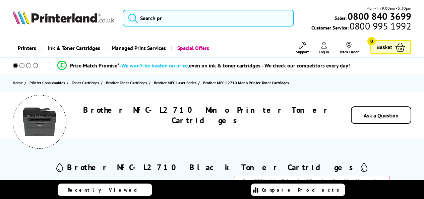  I want to click on h1: Brother MFC-L2710 Mono Printer Toner Cartridges, so click(206, 115).